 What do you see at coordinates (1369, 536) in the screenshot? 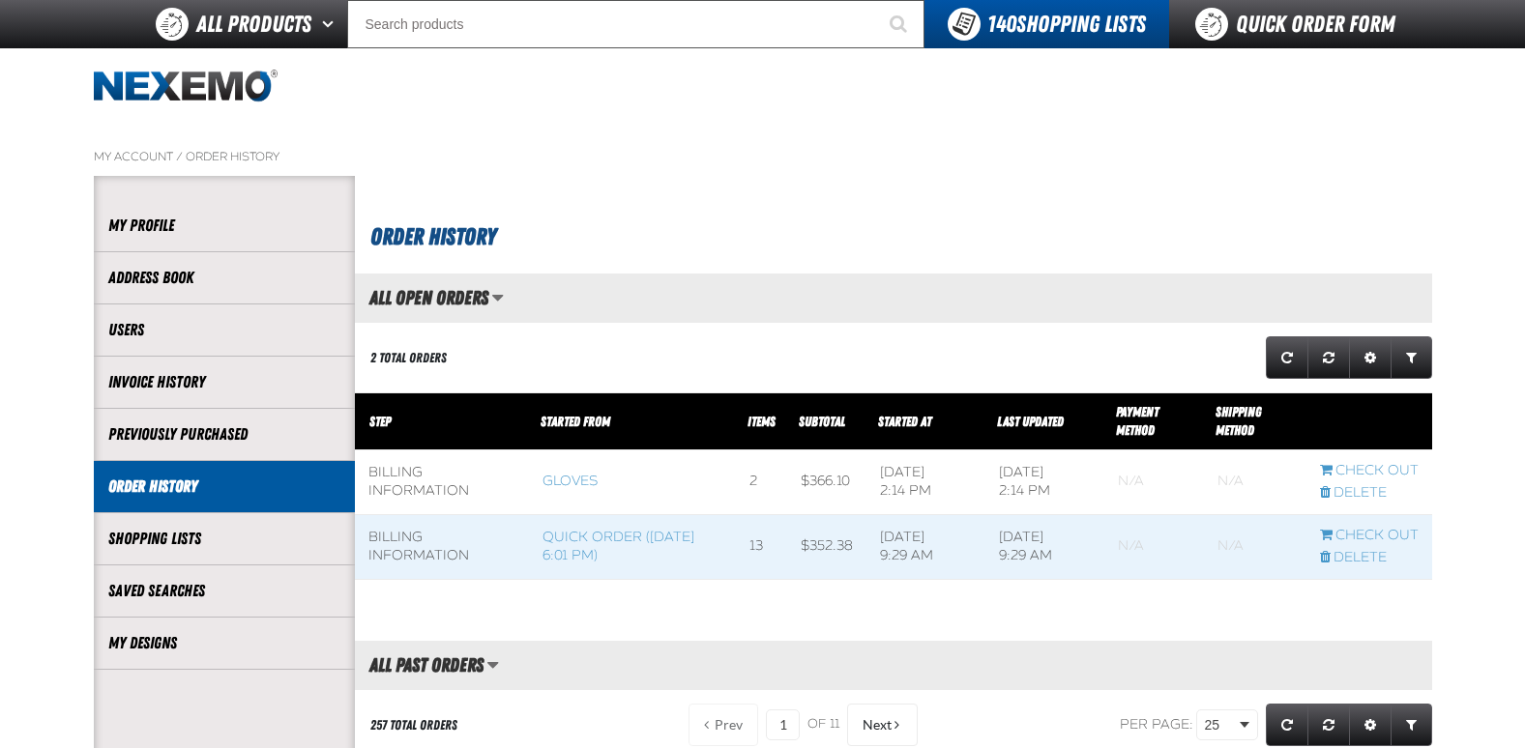
I see `a: Continue checkout started from Quick Order (2/1/2023, 6:01 PM)` at bounding box center [1369, 536].